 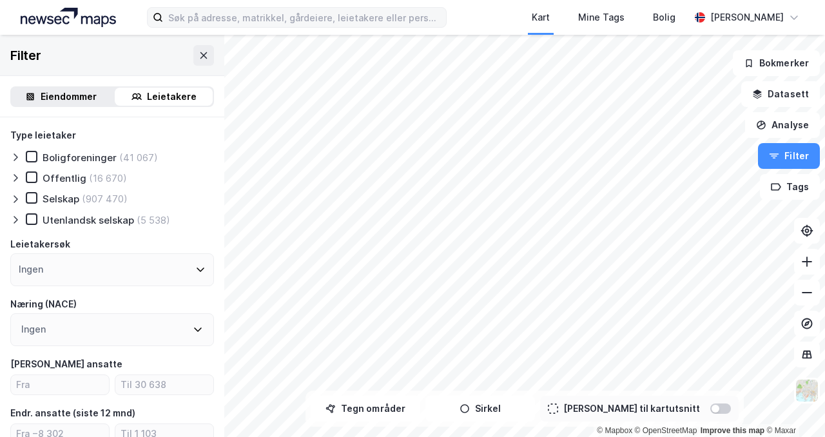 I want to click on a: OpenStreetMap, so click(x=666, y=430).